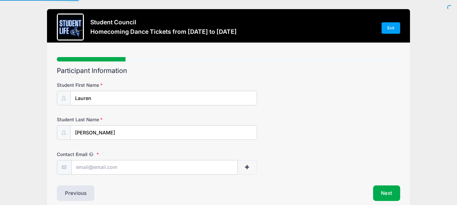  I want to click on a: Exit, so click(391, 28).